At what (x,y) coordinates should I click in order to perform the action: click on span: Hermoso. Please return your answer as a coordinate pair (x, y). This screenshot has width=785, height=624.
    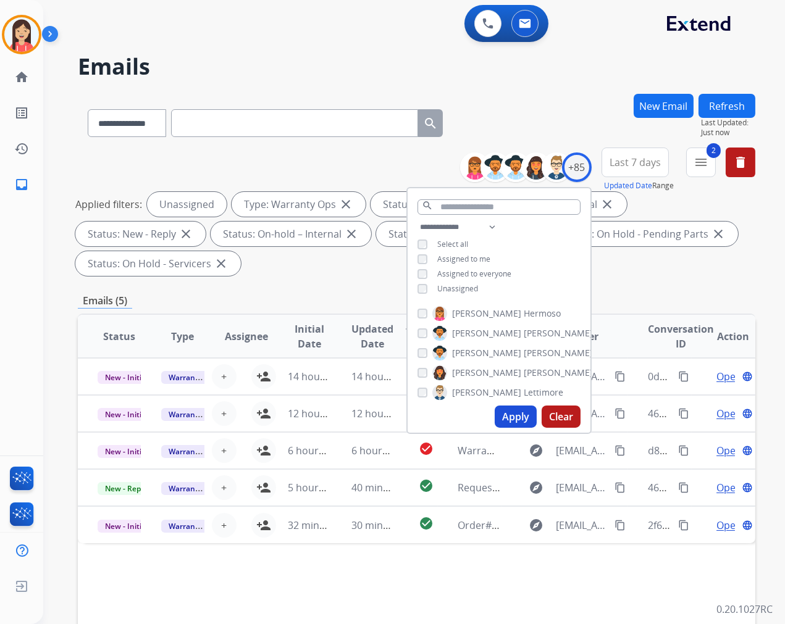
    Looking at the image, I should click on (542, 314).